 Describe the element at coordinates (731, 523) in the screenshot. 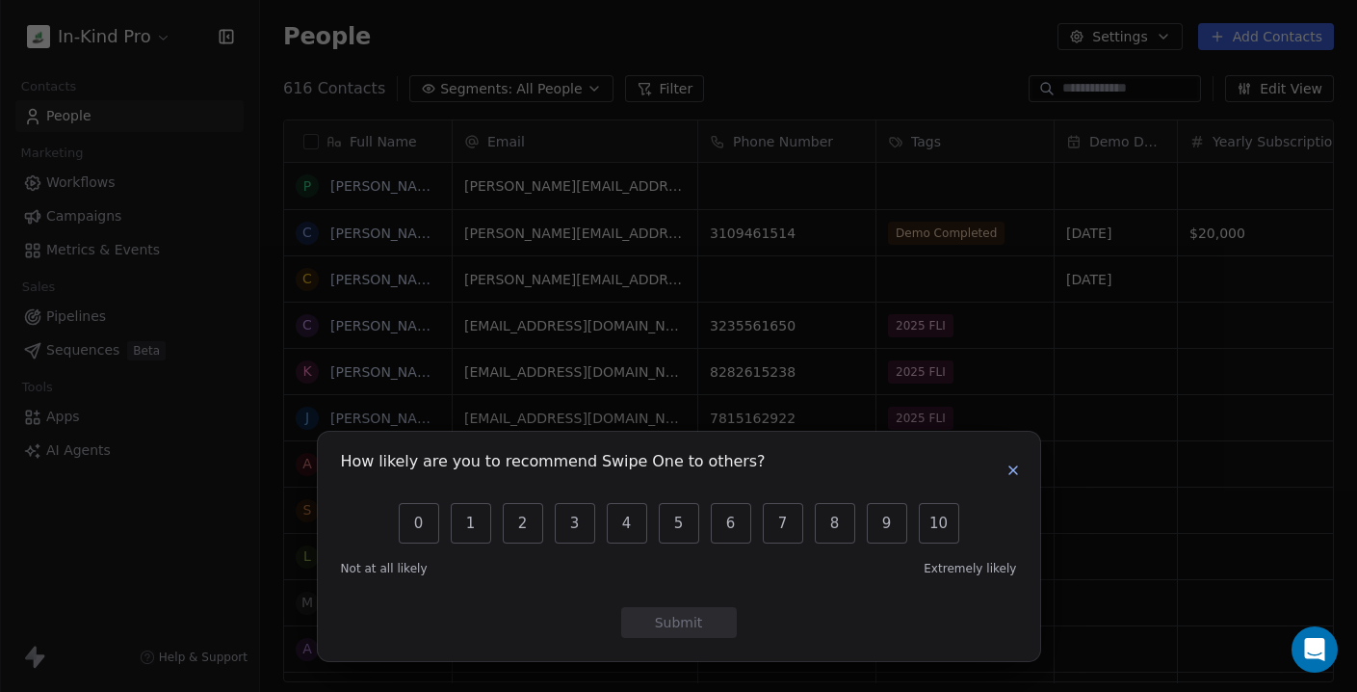

I see `button: 6` at that location.